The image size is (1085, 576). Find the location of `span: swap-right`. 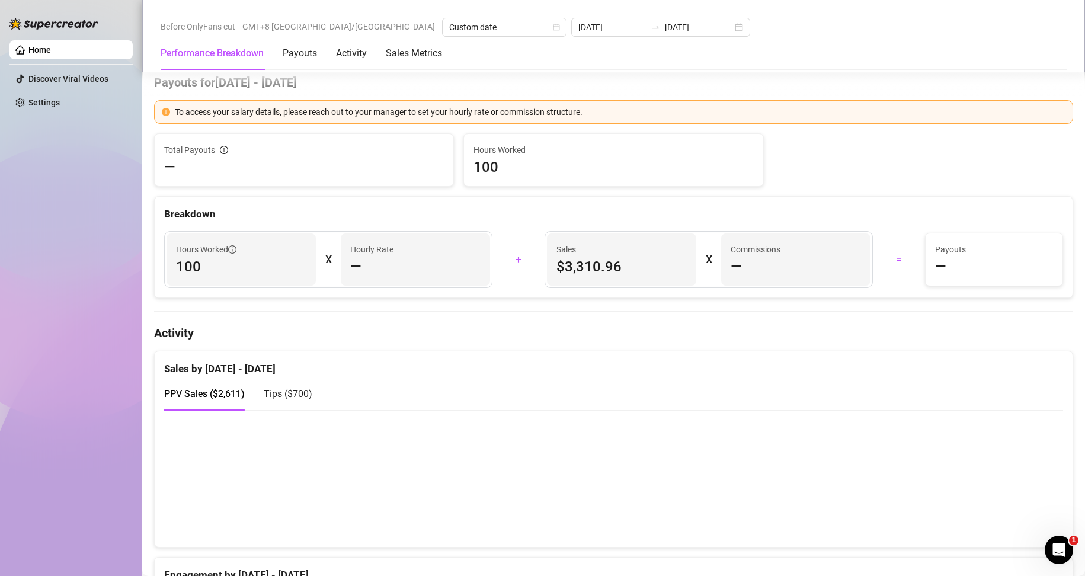

span: swap-right is located at coordinates (656, 27).